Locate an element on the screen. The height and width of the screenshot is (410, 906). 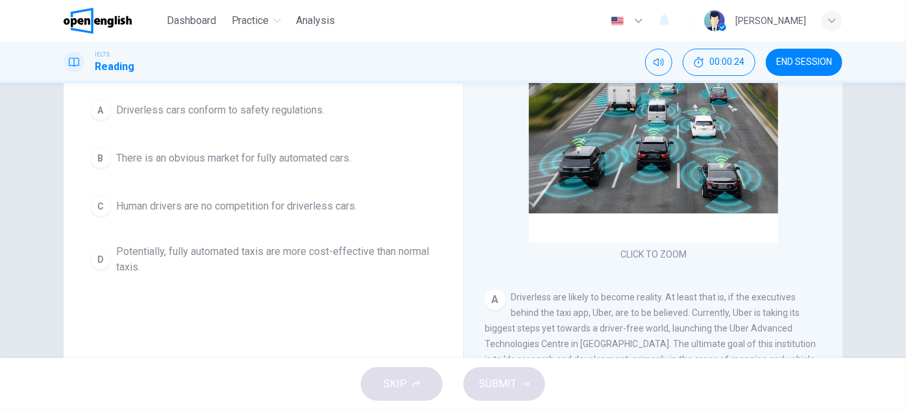
div: D is located at coordinates (101, 259).